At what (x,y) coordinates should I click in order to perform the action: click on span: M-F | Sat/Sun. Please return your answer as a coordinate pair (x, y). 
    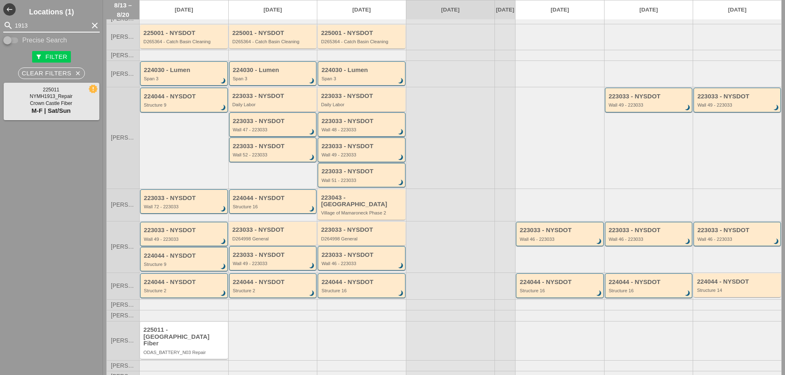
    Looking at the image, I should click on (51, 110).